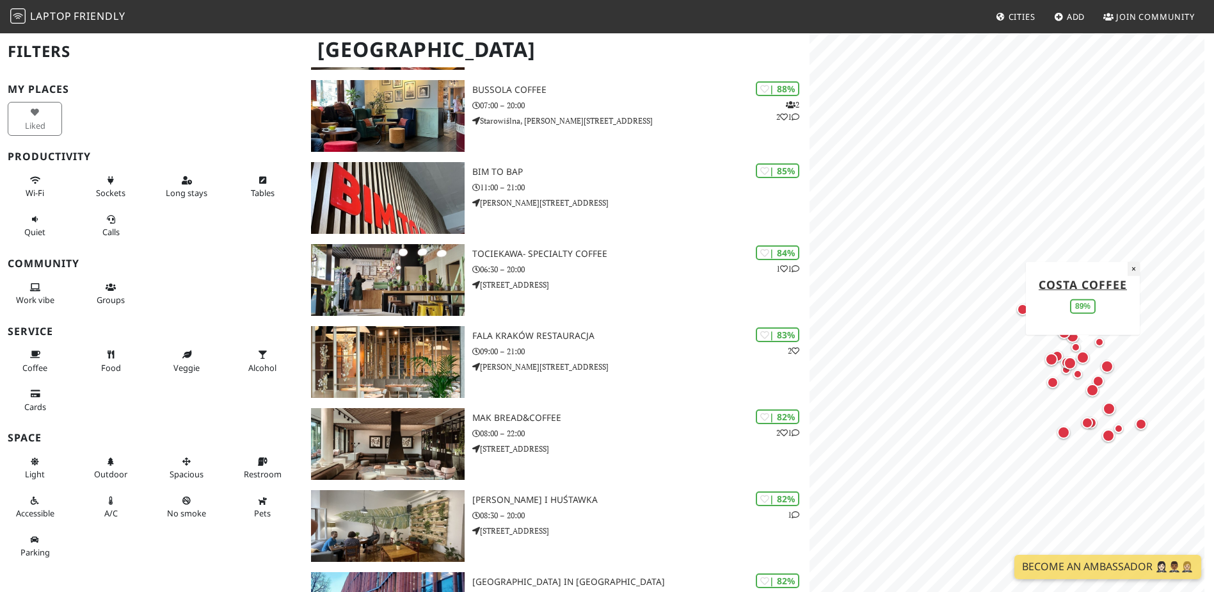 The width and height of the screenshot is (1214, 592). I want to click on span: Friendly, so click(99, 16).